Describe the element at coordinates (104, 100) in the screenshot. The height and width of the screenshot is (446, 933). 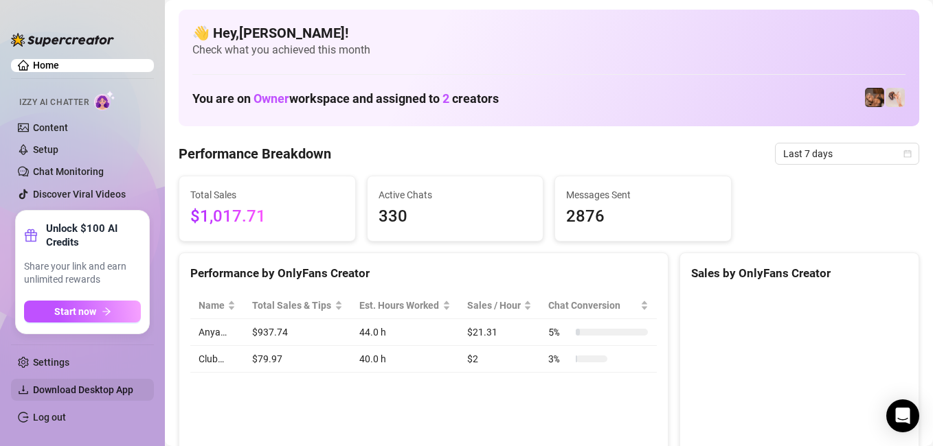
I see `img: AI Chatter` at that location.